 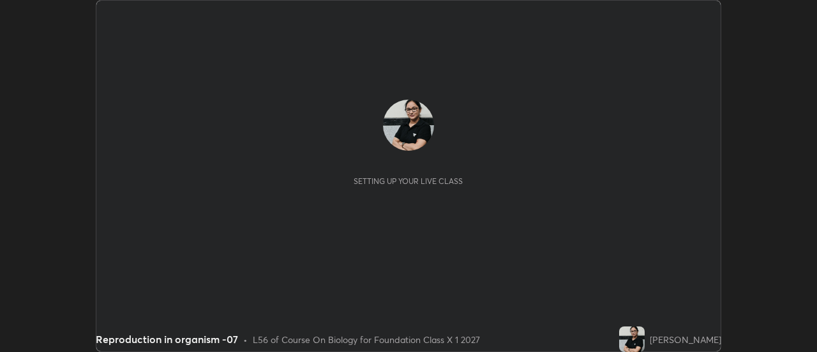 I want to click on div: Reproduction in organism -07, so click(x=167, y=339).